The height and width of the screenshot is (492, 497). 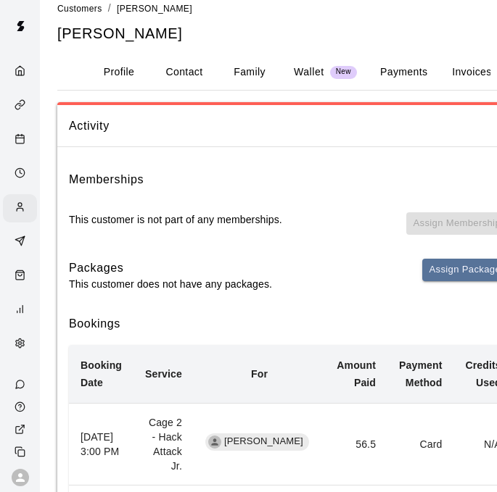 I want to click on p: Wallet, so click(x=309, y=72).